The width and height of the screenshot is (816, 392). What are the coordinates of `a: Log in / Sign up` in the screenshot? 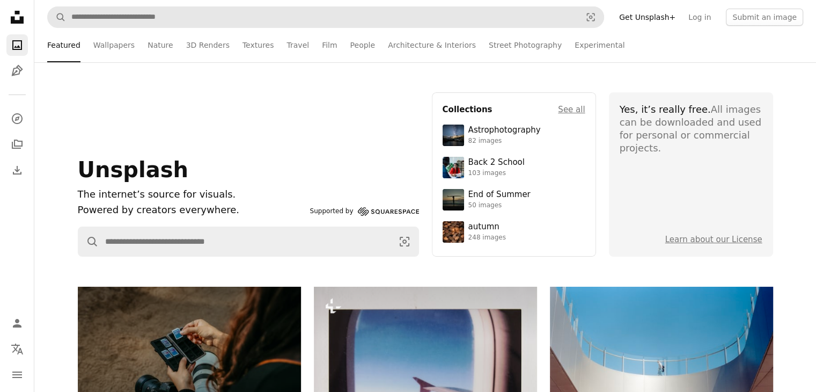 It's located at (17, 323).